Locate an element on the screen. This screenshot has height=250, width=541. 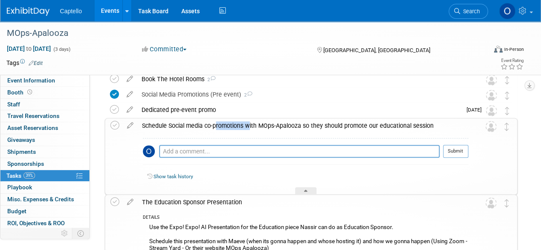
span: Booth not reserved yet is located at coordinates (30, 92).